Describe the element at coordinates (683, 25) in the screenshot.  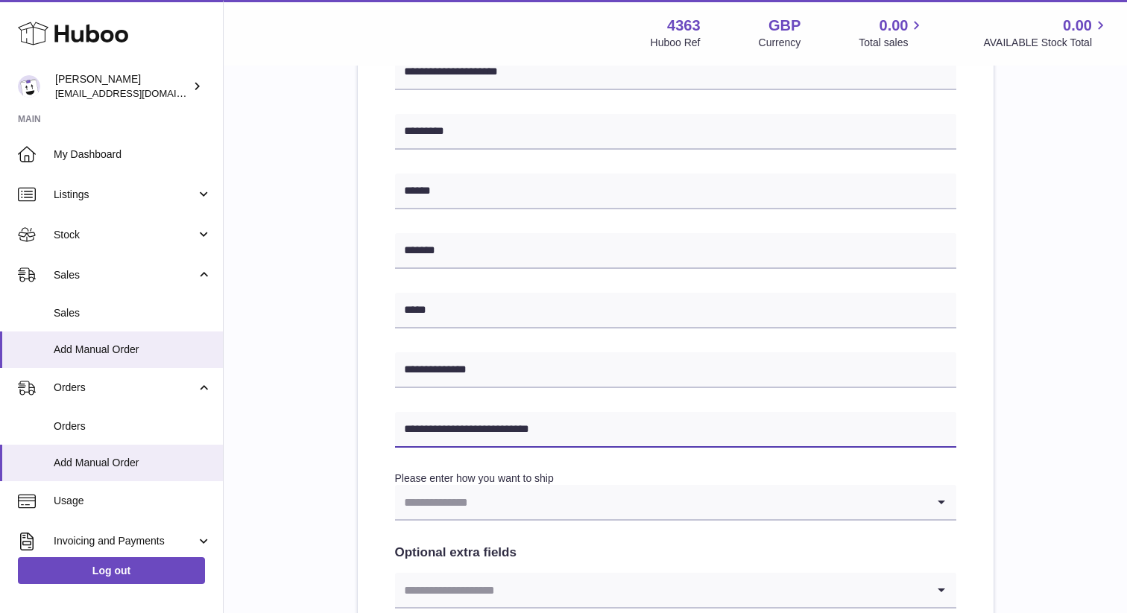
I see `strong: 4363` at that location.